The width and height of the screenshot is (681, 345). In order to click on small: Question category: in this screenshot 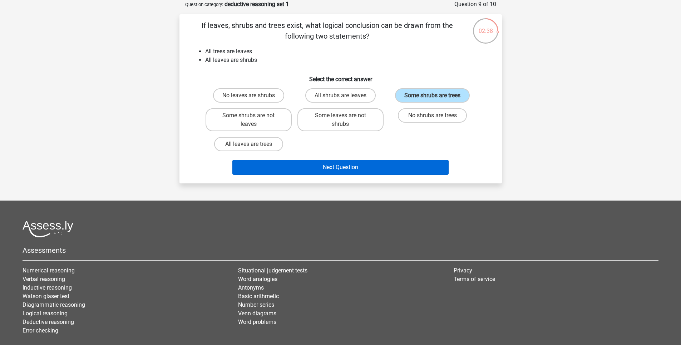, I will do `click(204, 4)`.